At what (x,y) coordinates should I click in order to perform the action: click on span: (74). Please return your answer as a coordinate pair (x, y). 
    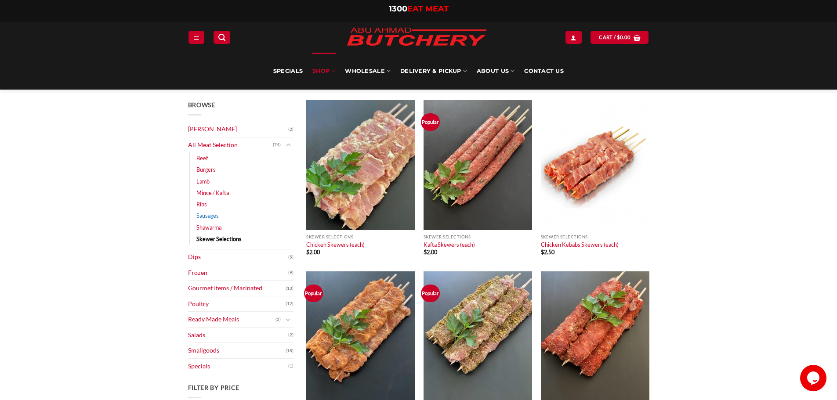
    Looking at the image, I should click on (277, 145).